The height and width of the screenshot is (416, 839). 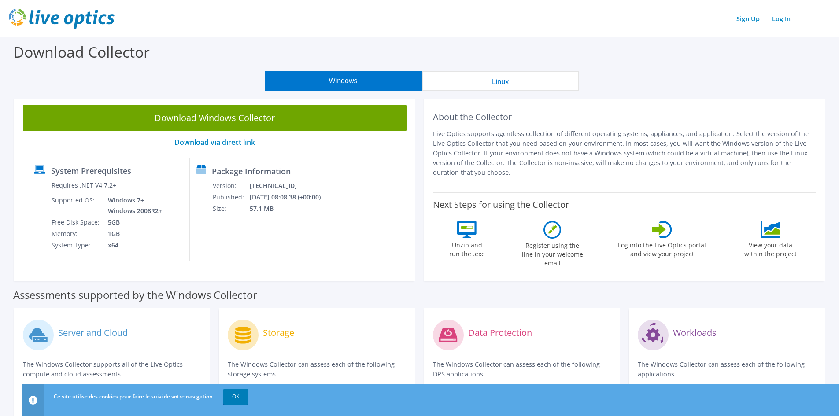 What do you see at coordinates (135, 295) in the screenshot?
I see `label: Assessments supported by the Windows Collector` at bounding box center [135, 295].